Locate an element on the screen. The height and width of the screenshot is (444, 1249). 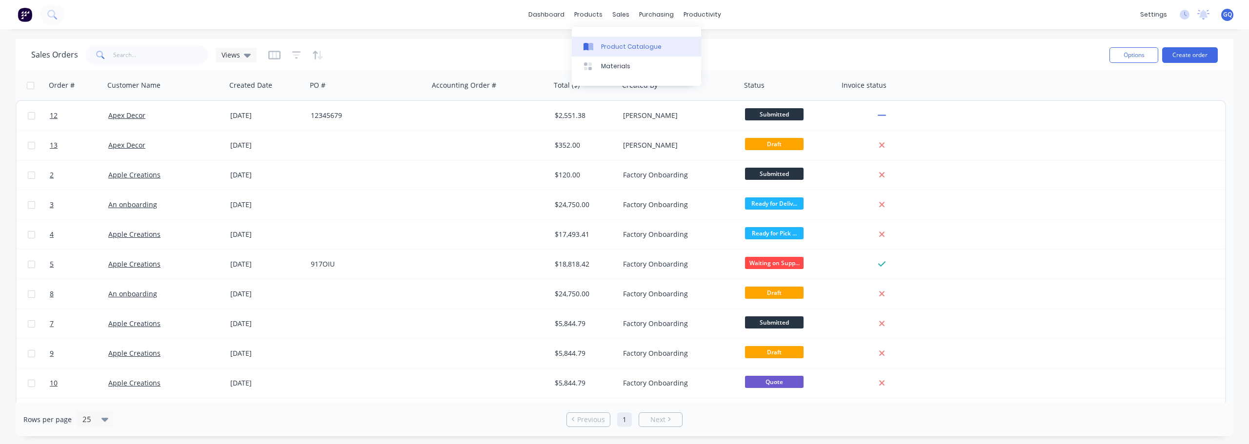
a: Page 1 is your current page is located at coordinates (624, 420).